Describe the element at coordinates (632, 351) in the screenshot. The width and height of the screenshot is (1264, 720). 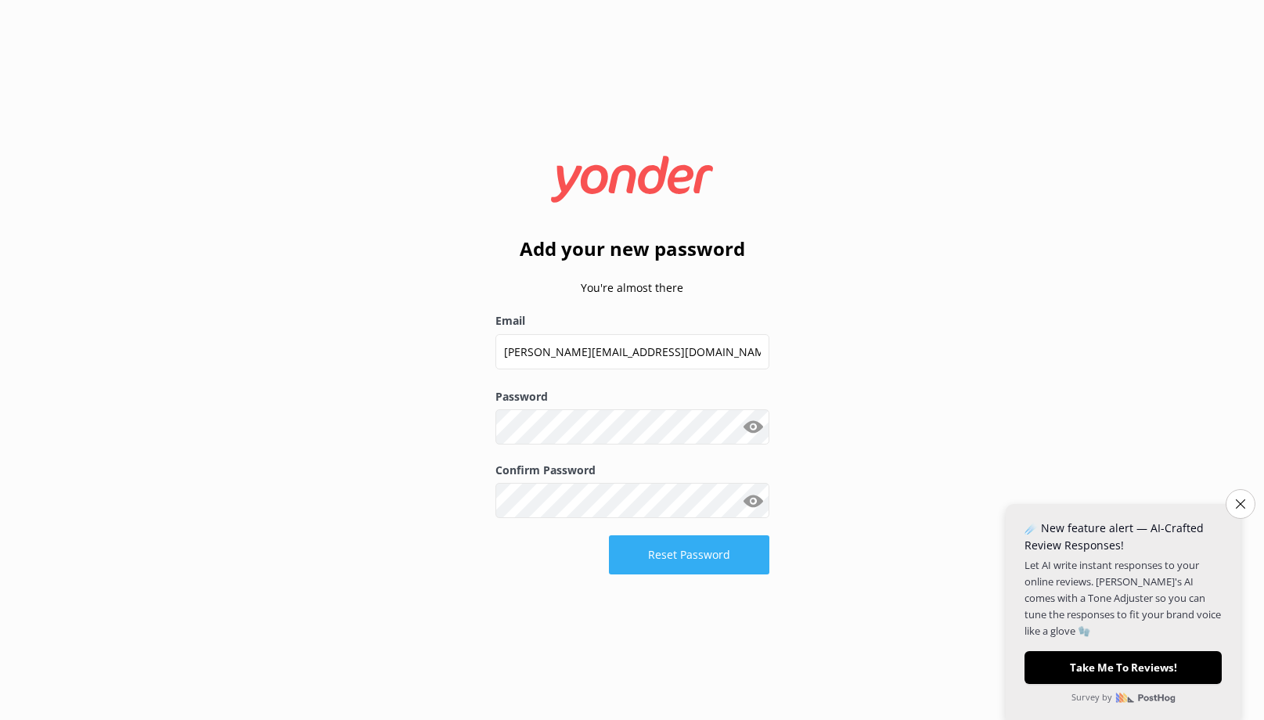
I see `input: user@emailaddress.com` at that location.